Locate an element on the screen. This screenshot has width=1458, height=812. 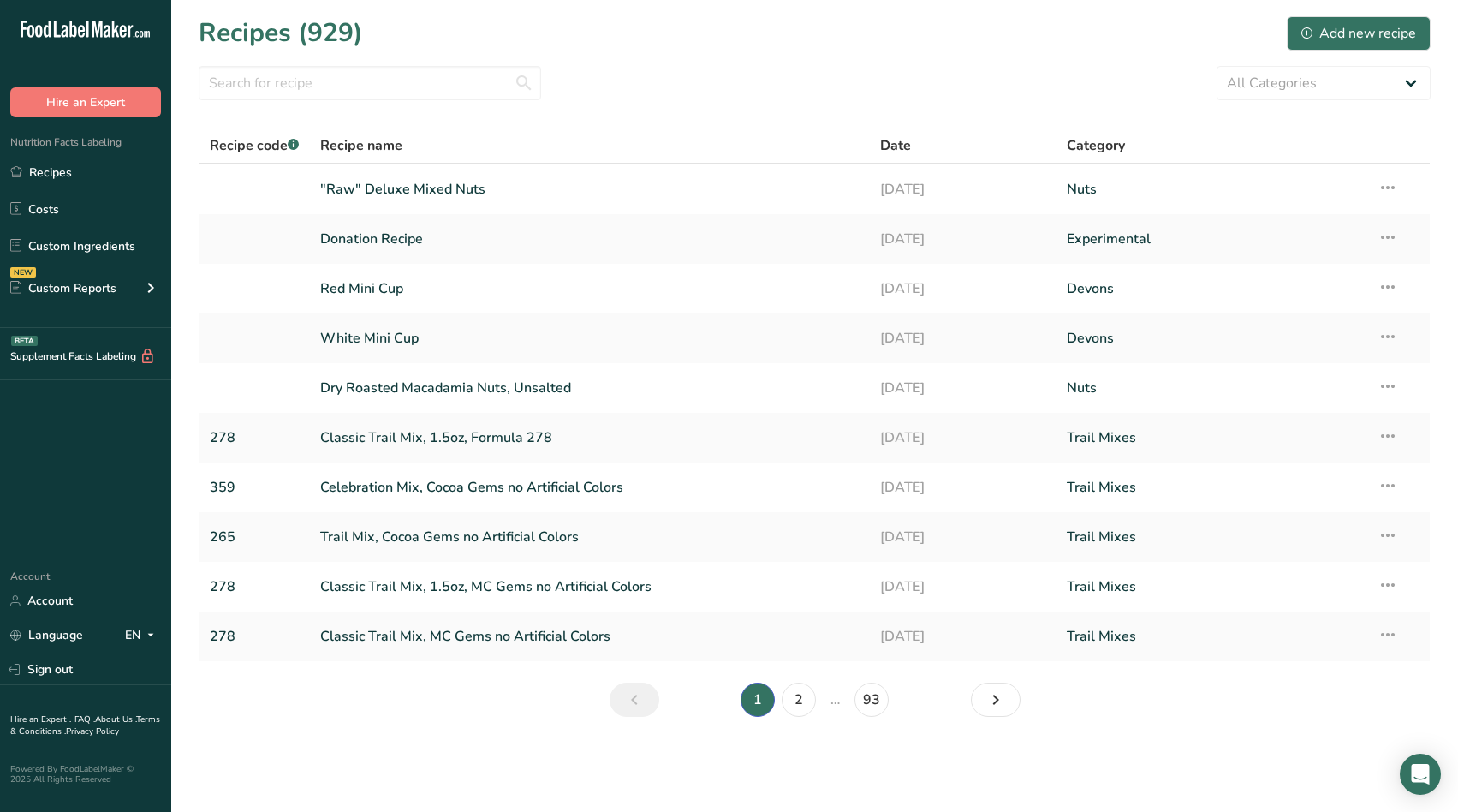
div: Add new recipe is located at coordinates (1359, 34).